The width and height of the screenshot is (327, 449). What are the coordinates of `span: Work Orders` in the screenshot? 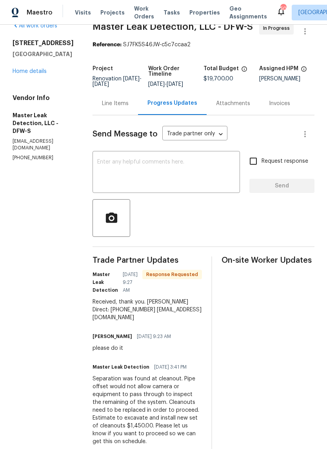 It's located at (144, 13).